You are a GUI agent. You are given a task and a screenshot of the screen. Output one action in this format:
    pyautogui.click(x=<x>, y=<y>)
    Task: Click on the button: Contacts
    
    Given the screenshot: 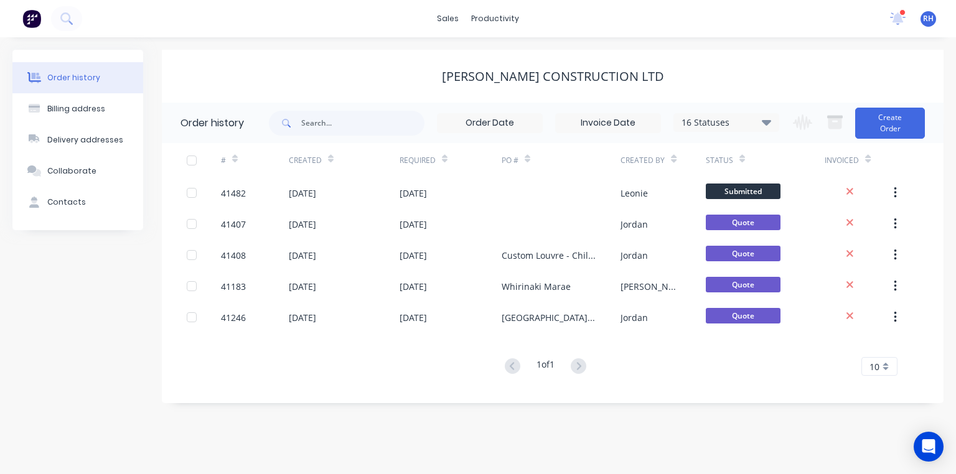 What is the action you would take?
    pyautogui.click(x=78, y=202)
    